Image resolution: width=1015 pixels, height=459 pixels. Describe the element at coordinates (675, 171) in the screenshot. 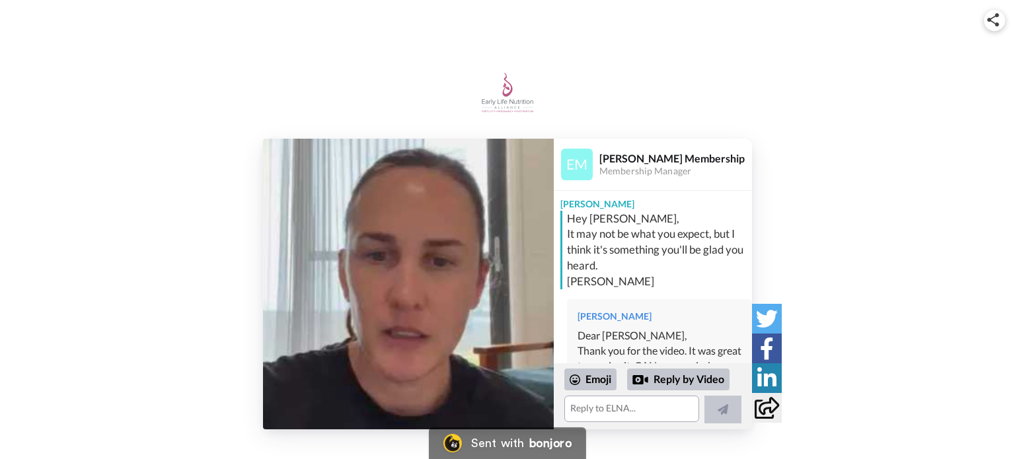

I see `div: Membership Manager` at that location.